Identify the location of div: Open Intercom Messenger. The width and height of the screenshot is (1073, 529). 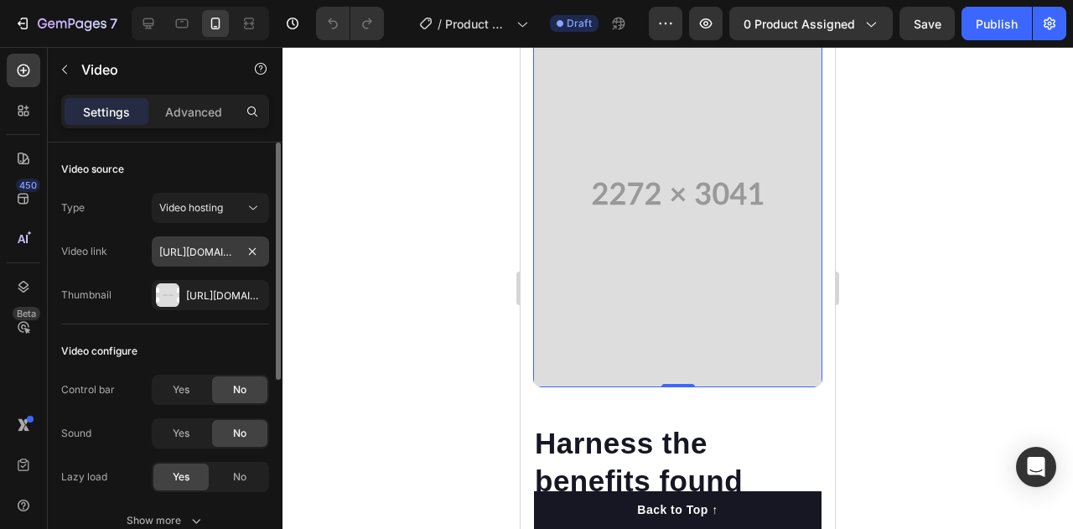
(1036, 467).